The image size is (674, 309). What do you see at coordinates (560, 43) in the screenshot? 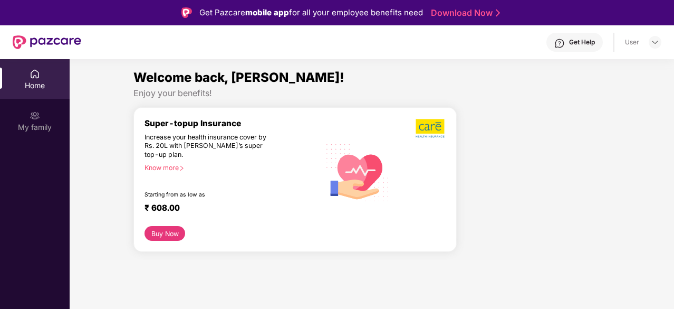
I see `img: svg+xml;base64,PHN2ZyBpZD0iSGVscC0zMngzMiIgeG1sbnM9Imh0dHA6Ly93d3cudzMub3JnLzIwMDAvc3ZnIiB3aWR0aD...` at bounding box center [560, 43].